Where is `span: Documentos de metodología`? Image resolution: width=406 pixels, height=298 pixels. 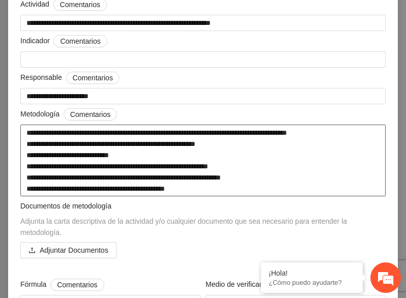 span: Documentos de metodología is located at coordinates (66, 206).